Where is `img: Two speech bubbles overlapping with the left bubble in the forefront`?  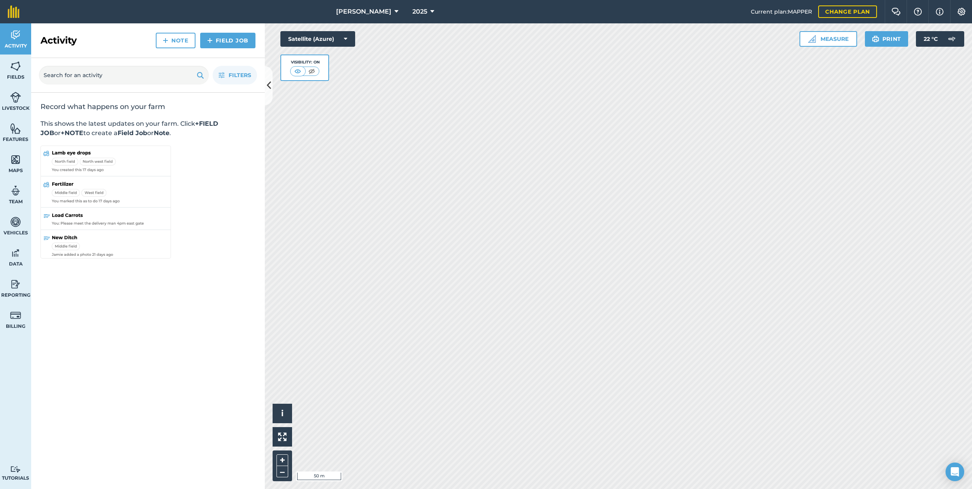 img: Two speech bubbles overlapping with the left bubble in the forefront is located at coordinates (896, 12).